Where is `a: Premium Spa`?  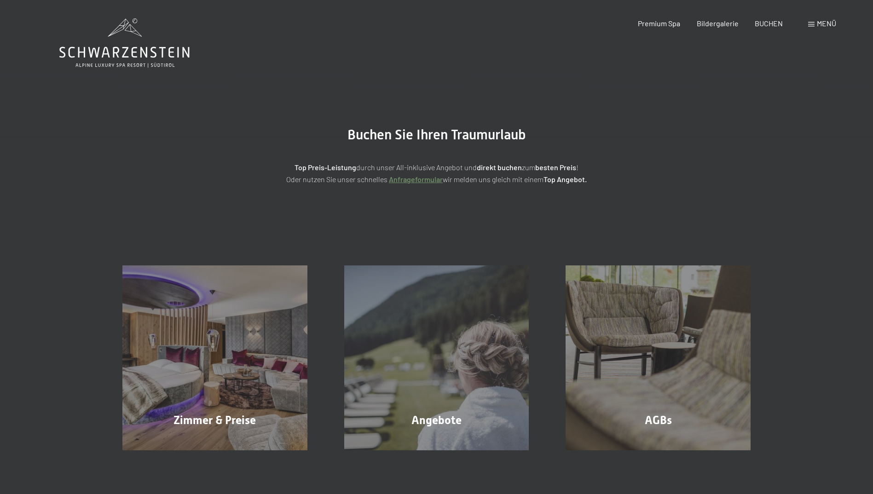 a: Premium Spa is located at coordinates (659, 23).